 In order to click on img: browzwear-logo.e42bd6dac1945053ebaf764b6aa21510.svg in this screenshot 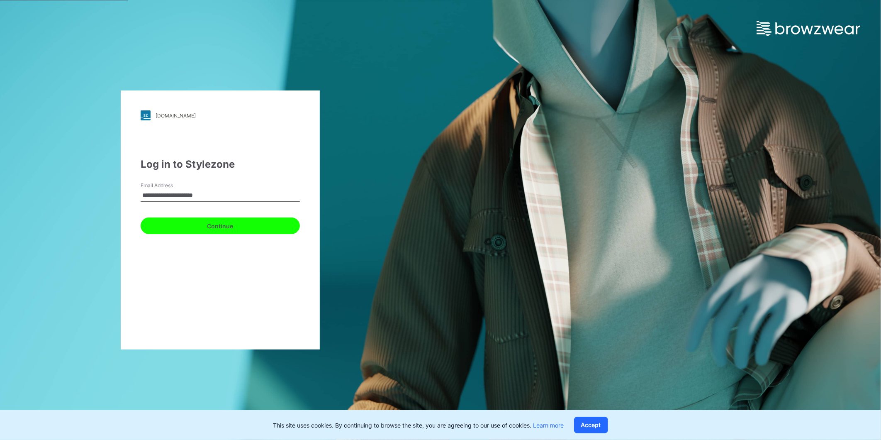, I will do `click(809, 28)`.